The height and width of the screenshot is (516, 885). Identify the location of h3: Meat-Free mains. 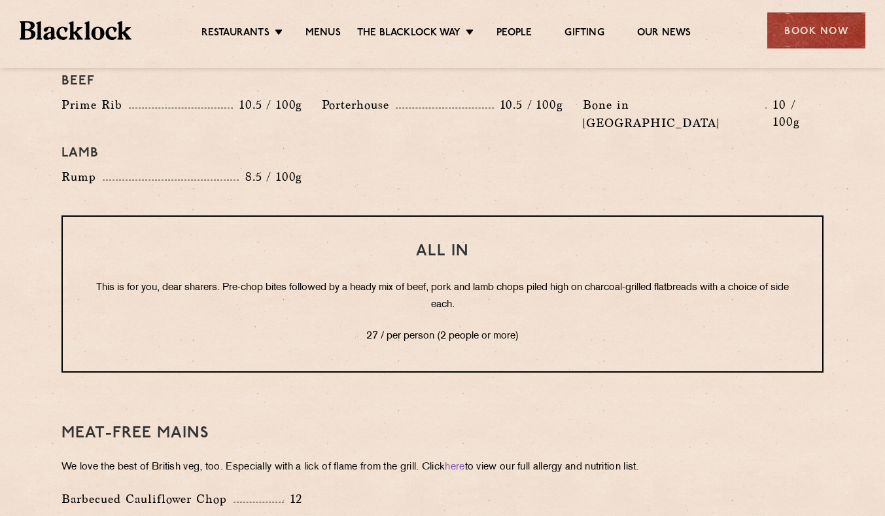
(442, 433).